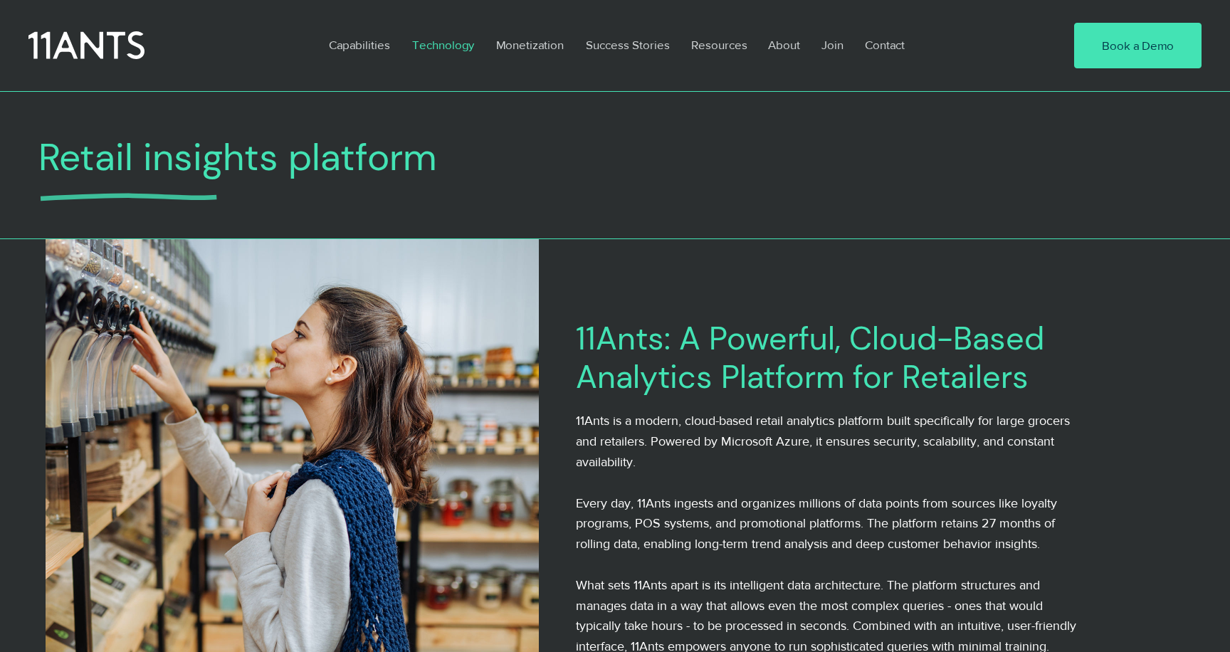 This screenshot has width=1230, height=652. What do you see at coordinates (359, 45) in the screenshot?
I see `p: Capabilities` at bounding box center [359, 45].